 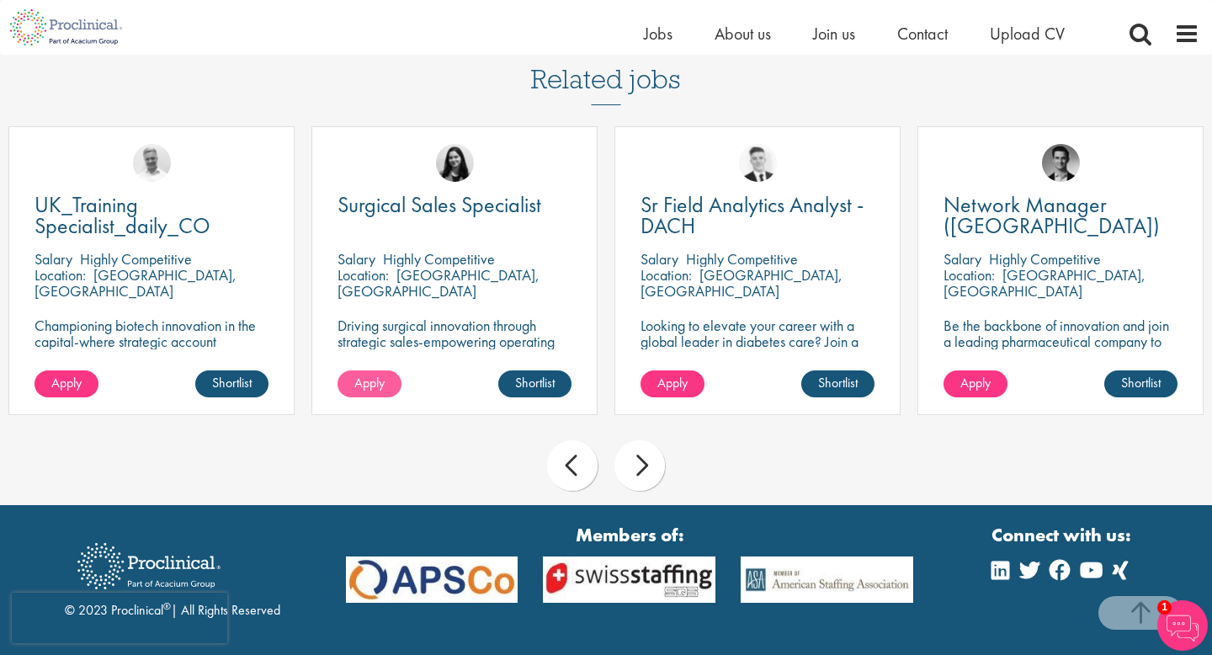 What do you see at coordinates (658, 34) in the screenshot?
I see `span: Jobs` at bounding box center [658, 34].